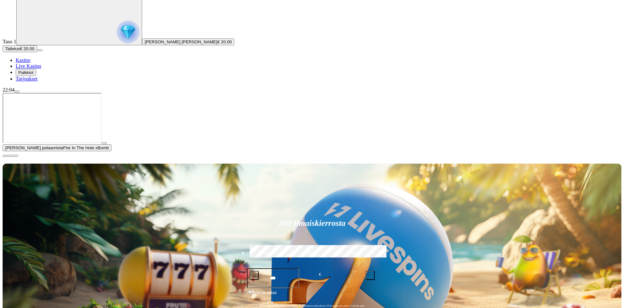 The image size is (624, 308). Describe the element at coordinates (262, 295) in the screenshot. I see `span: Talleta ja pelaa` at that location.